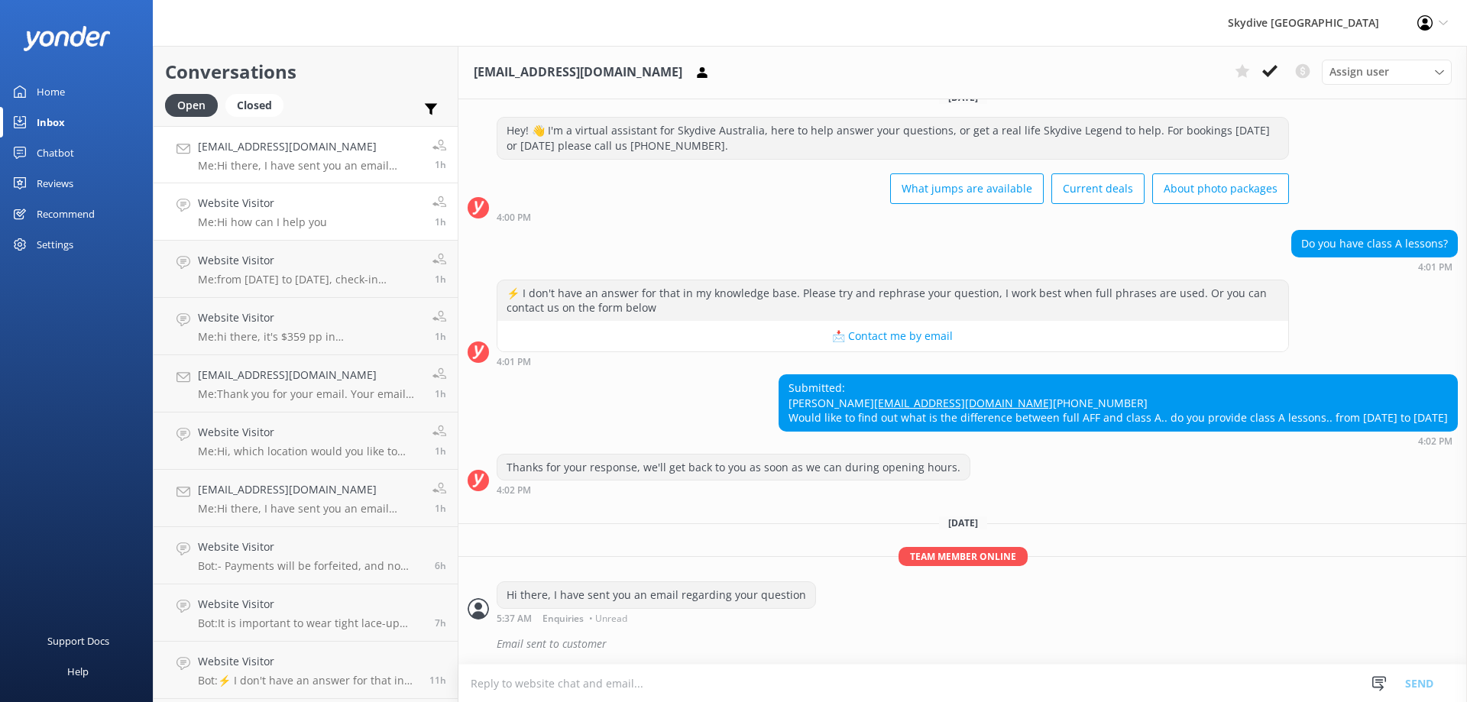  What do you see at coordinates (893, 217) in the screenshot?
I see `div: Oct 10 2025 04:00pm (UTC +10:00) Australia/Brisbane` at bounding box center [893, 217].